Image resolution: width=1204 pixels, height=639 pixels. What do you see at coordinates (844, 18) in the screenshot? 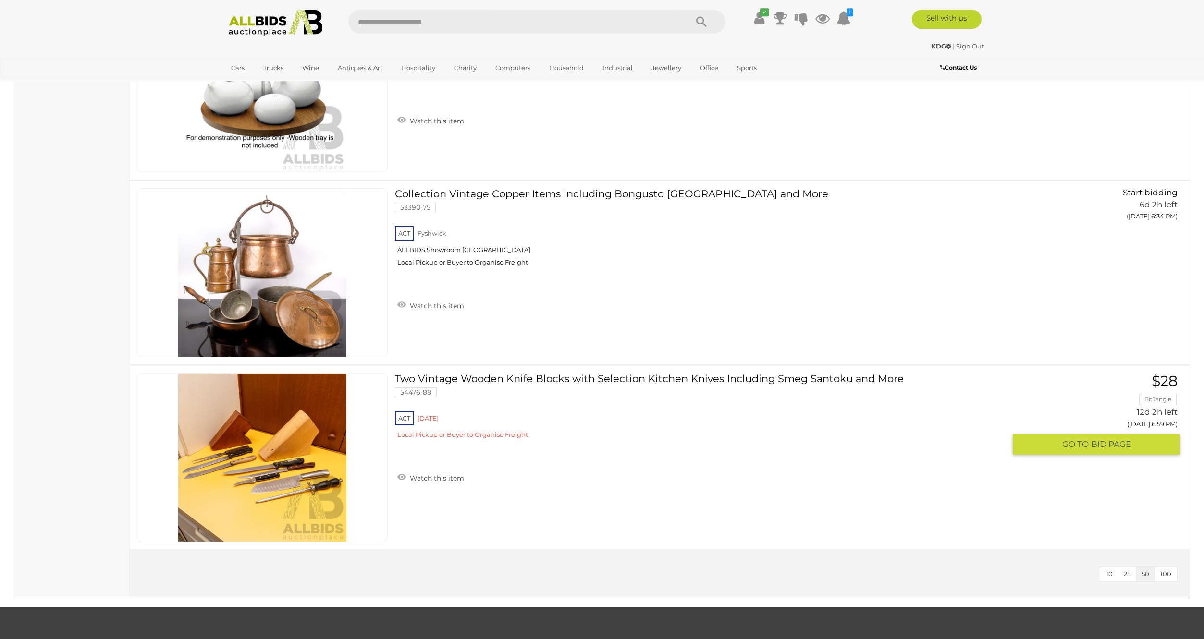
I see `a: 1` at bounding box center [844, 18].